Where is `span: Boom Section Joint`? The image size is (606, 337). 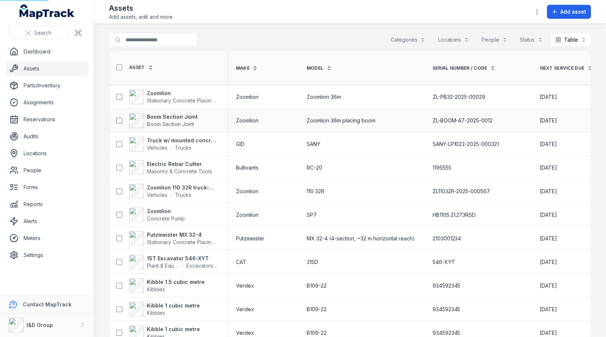 span: Boom Section Joint is located at coordinates (171, 124).